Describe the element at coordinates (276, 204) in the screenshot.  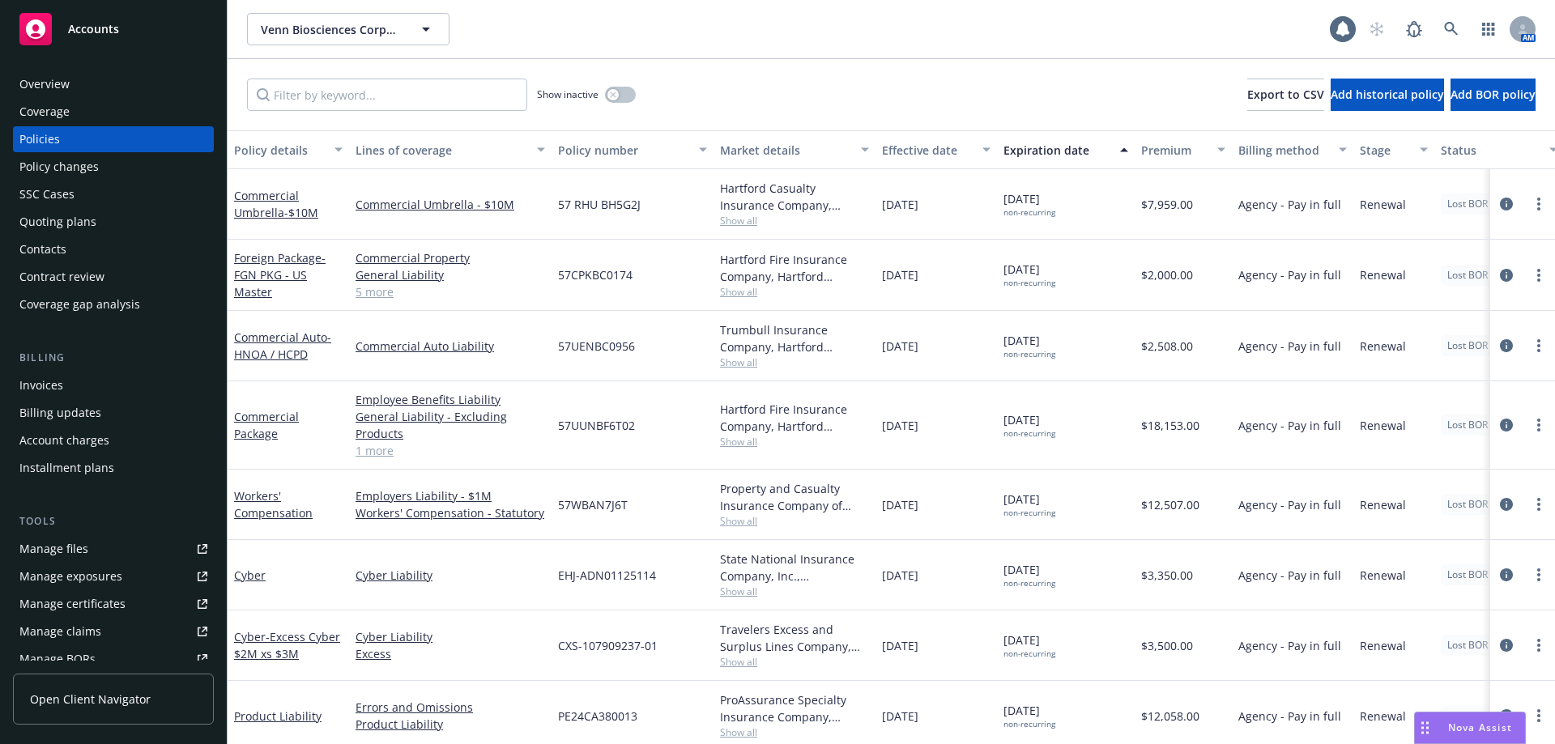
I see `a: Commercial Umbrella` at that location.